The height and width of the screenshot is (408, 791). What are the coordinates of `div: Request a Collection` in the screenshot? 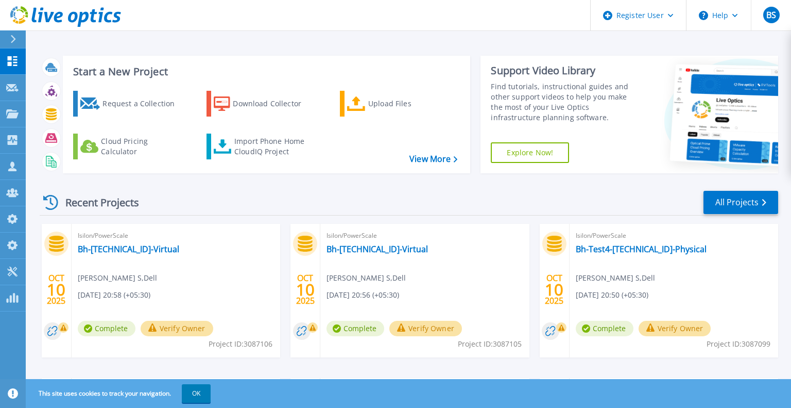 It's located at (144, 104).